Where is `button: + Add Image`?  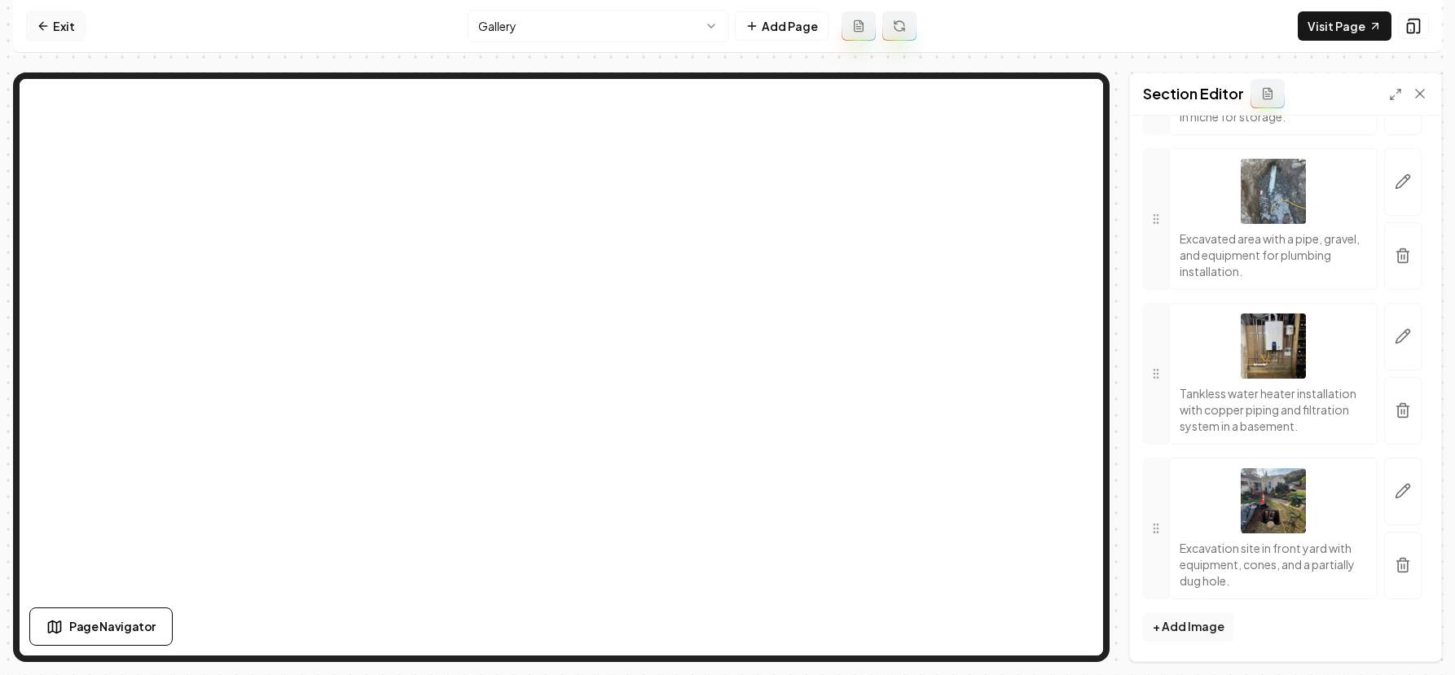 button: + Add Image is located at coordinates (1189, 627).